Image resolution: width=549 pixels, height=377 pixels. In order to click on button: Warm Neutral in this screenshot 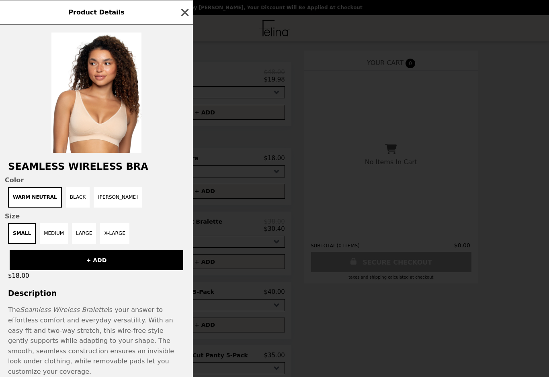, I will do `click(35, 197)`.